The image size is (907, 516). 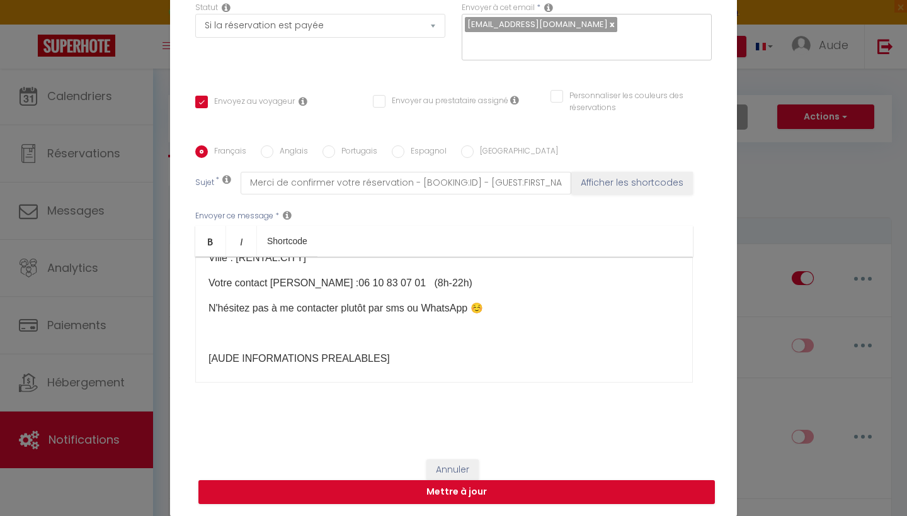 I want to click on label: Anglais, so click(x=290, y=152).